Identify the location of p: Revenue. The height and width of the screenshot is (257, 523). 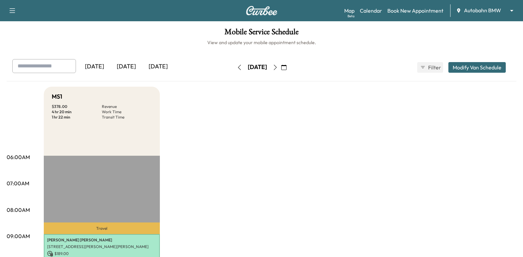
(127, 106).